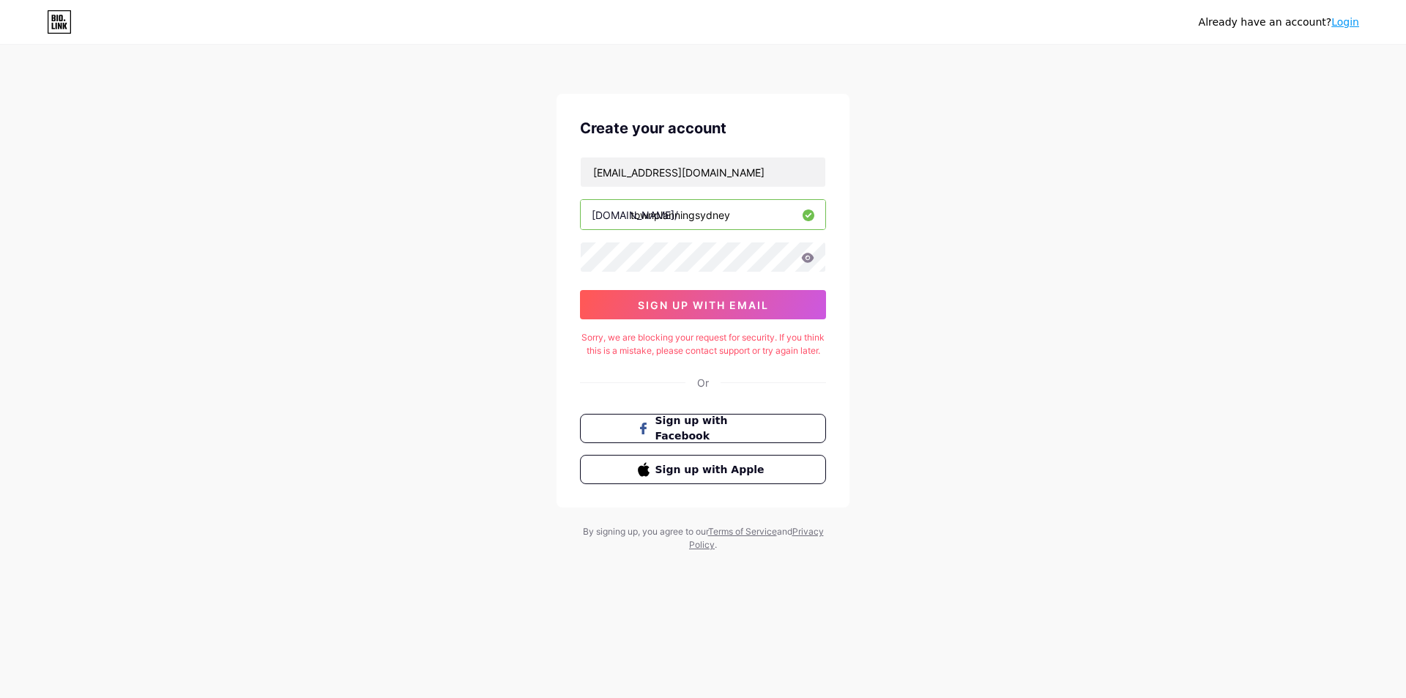 The height and width of the screenshot is (698, 1406). I want to click on span: sign up with email, so click(703, 305).